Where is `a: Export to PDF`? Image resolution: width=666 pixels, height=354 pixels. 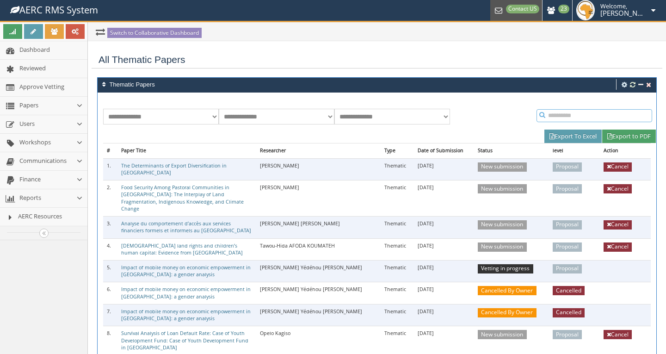
a: Export to PDF is located at coordinates (629, 136).